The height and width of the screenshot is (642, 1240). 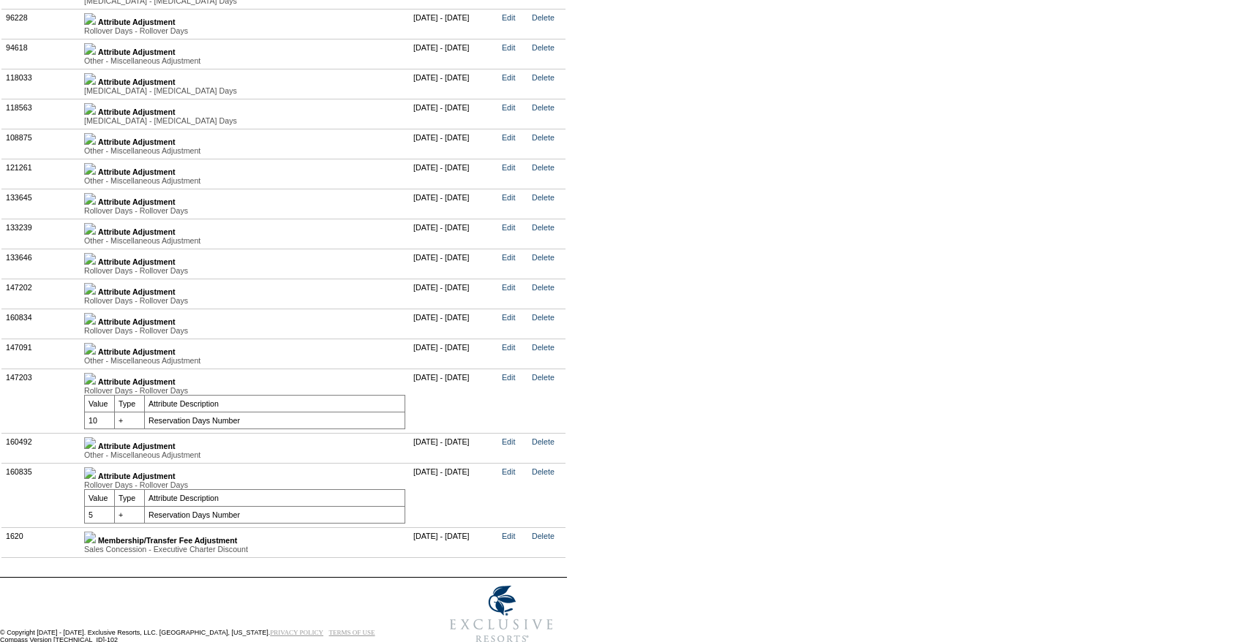 What do you see at coordinates (41, 323) in the screenshot?
I see `td: 160834` at bounding box center [41, 323].